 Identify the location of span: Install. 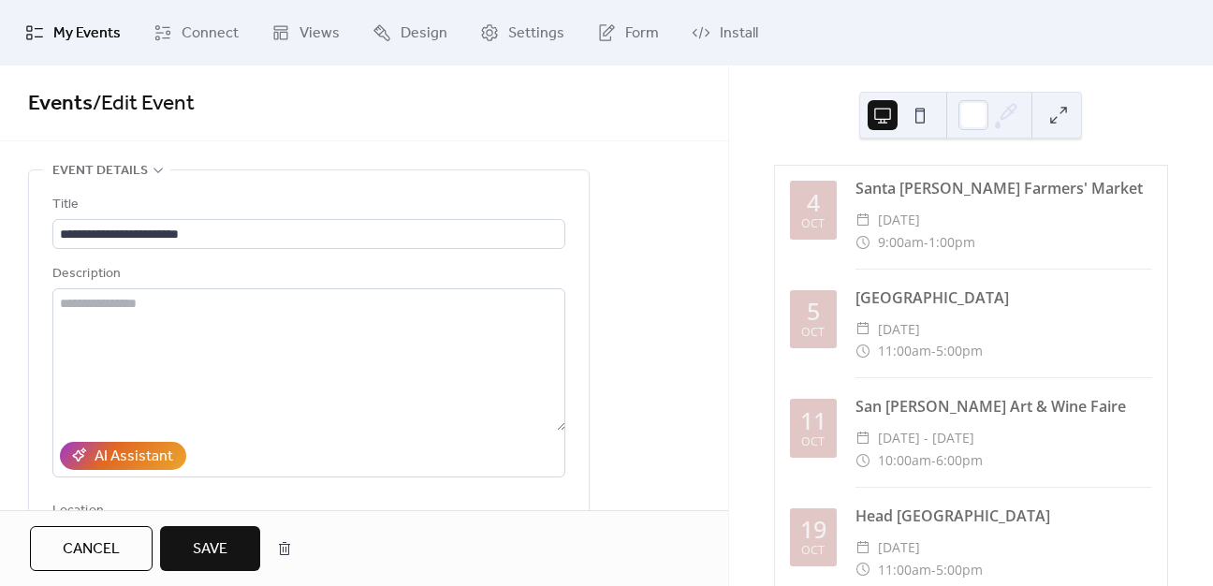
(739, 34).